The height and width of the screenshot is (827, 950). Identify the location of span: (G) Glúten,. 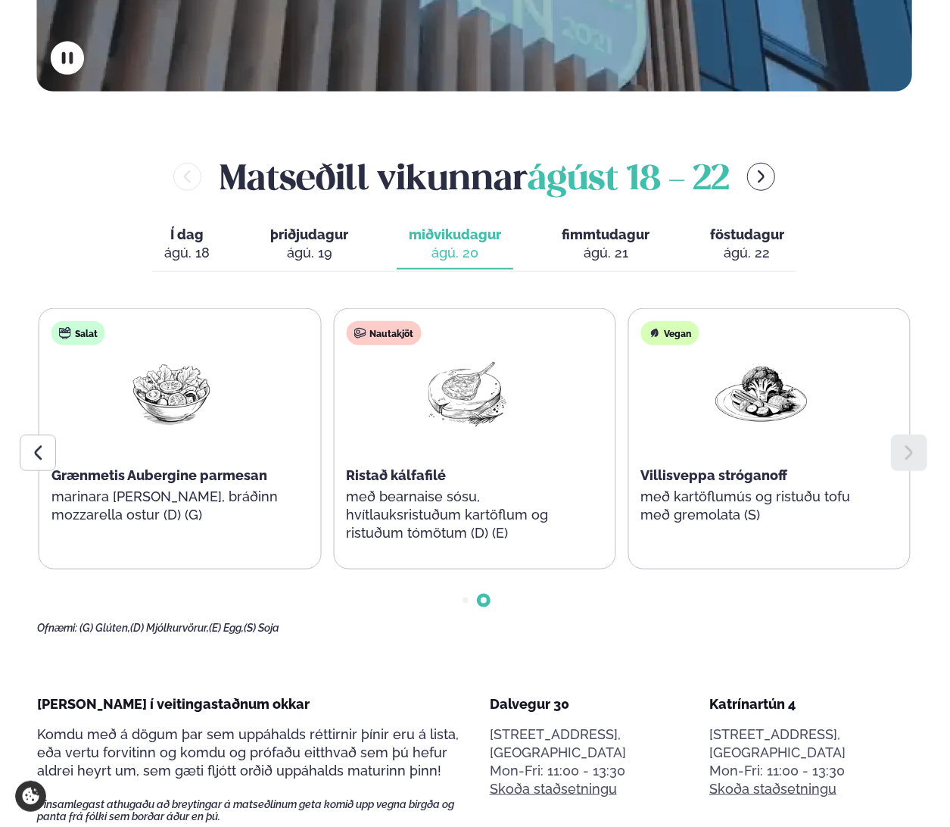
(105, 628).